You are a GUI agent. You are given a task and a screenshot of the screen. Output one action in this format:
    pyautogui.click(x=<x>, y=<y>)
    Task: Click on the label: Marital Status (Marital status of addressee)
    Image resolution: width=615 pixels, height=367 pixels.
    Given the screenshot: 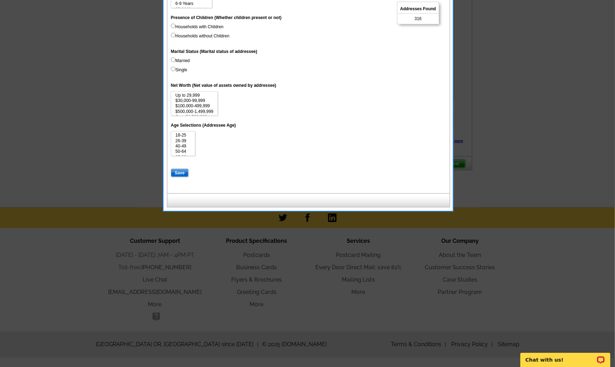 What is the action you would take?
    pyautogui.click(x=214, y=52)
    